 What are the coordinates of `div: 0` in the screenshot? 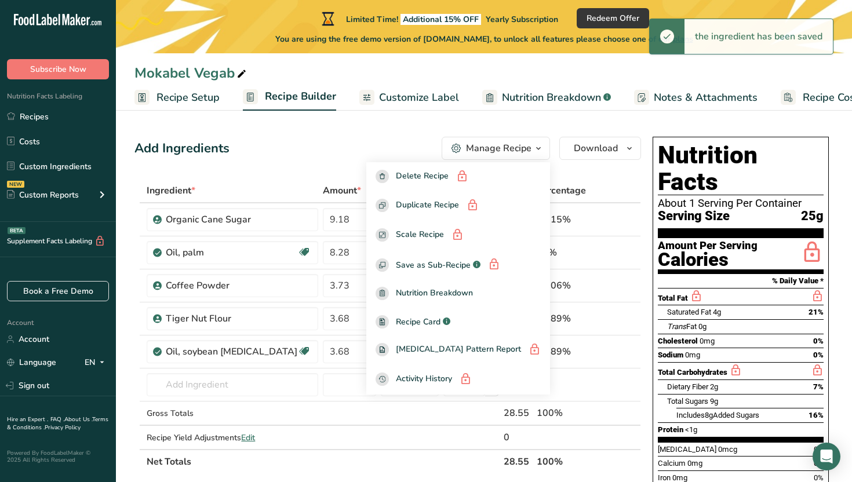 It's located at (517, 437).